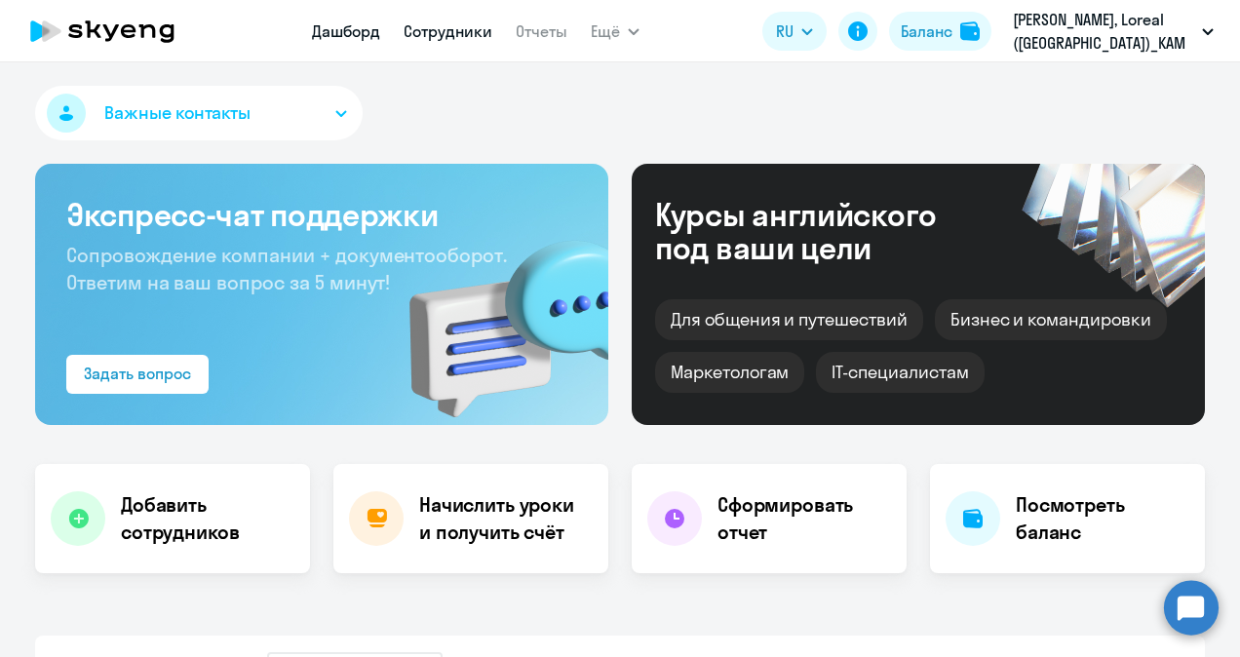  Describe the element at coordinates (208, 519) in the screenshot. I see `h4: Добавить сотрудников` at that location.